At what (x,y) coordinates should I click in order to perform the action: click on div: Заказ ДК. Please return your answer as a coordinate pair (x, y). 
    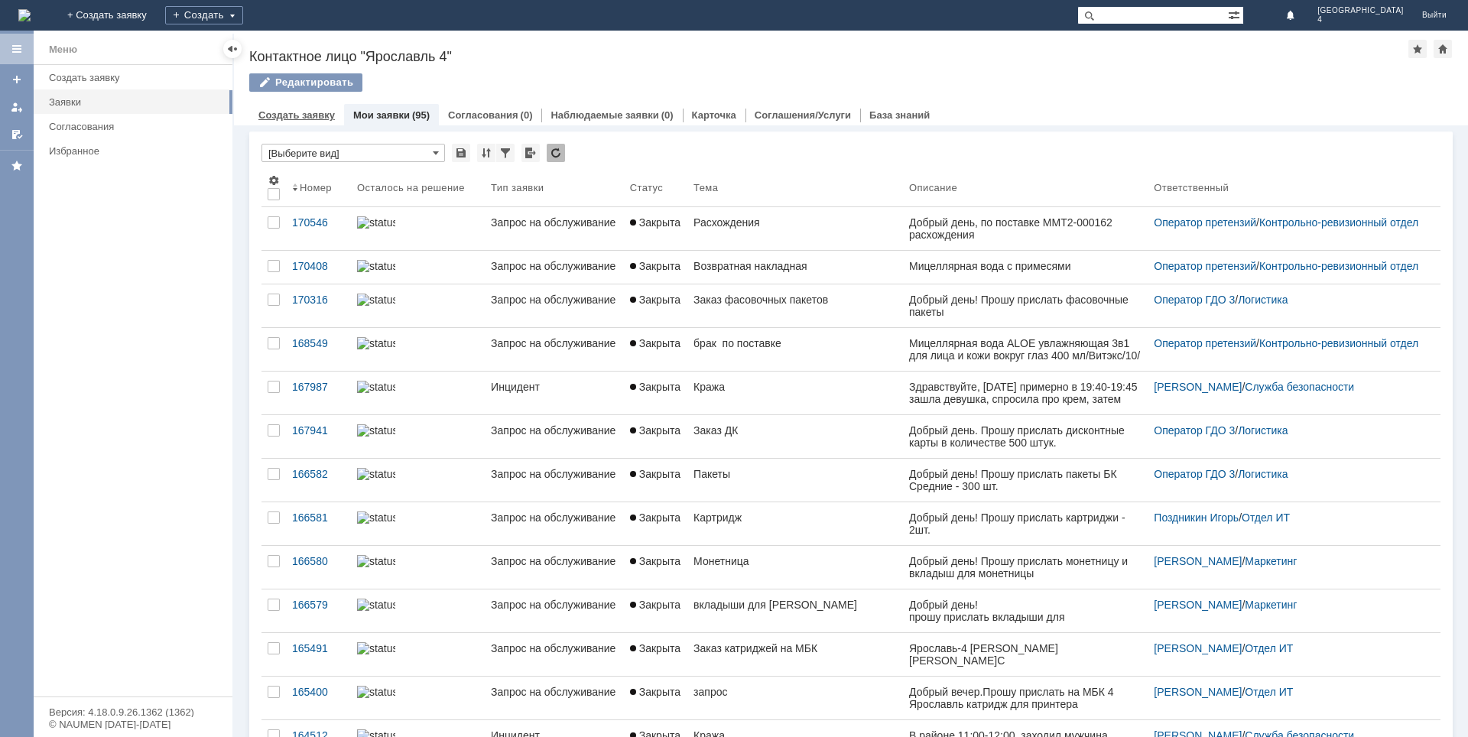
    Looking at the image, I should click on (795, 431).